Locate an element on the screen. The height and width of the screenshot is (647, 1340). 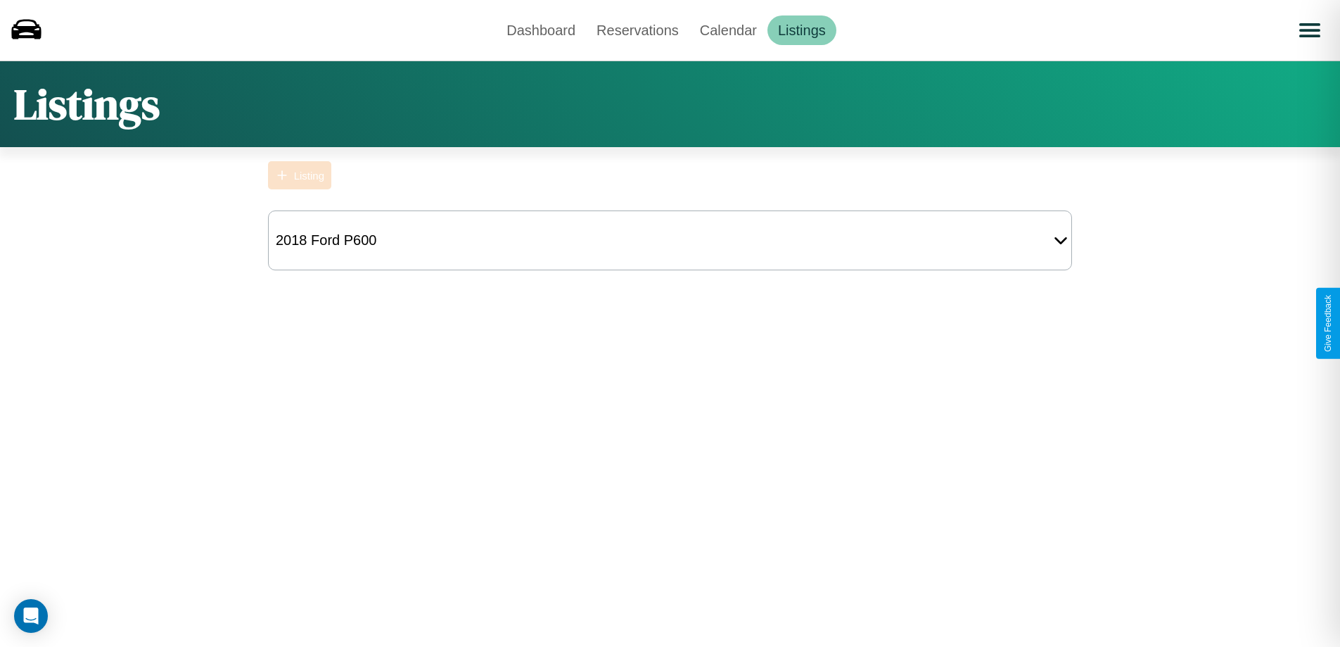
div: Give Feedback is located at coordinates (1328, 323).